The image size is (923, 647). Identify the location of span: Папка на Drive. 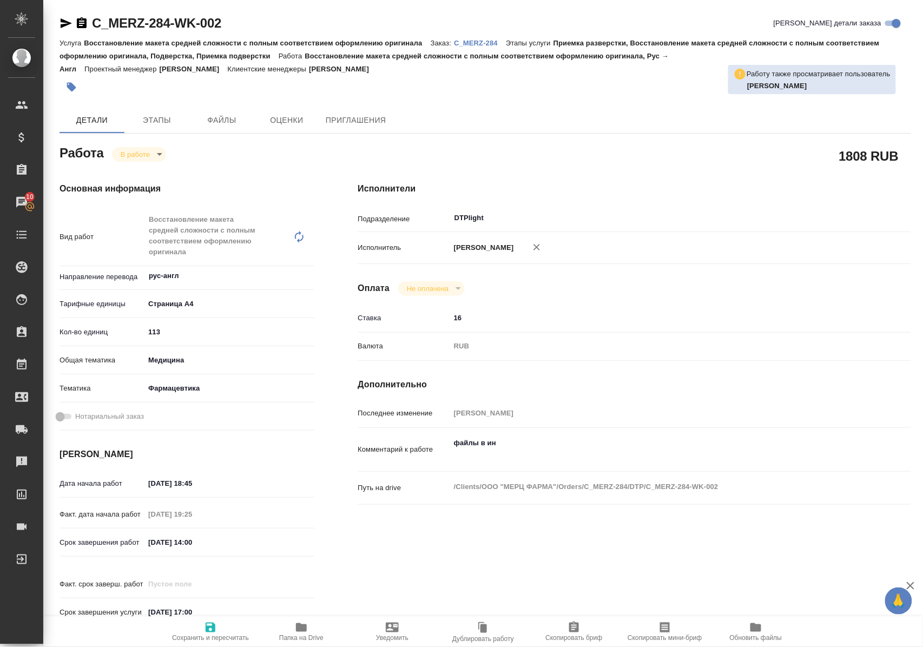
(301, 638).